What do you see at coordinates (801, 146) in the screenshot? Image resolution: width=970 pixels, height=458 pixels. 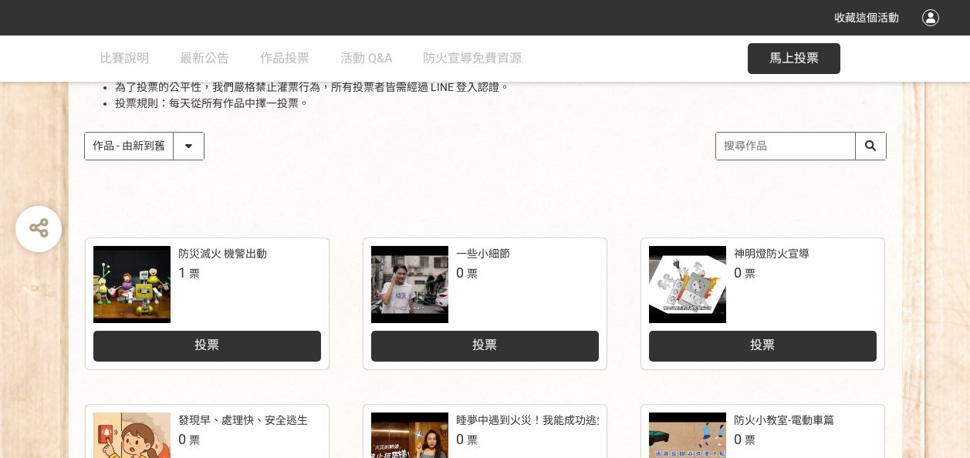 I see `input: 搜尋作品` at bounding box center [801, 146].